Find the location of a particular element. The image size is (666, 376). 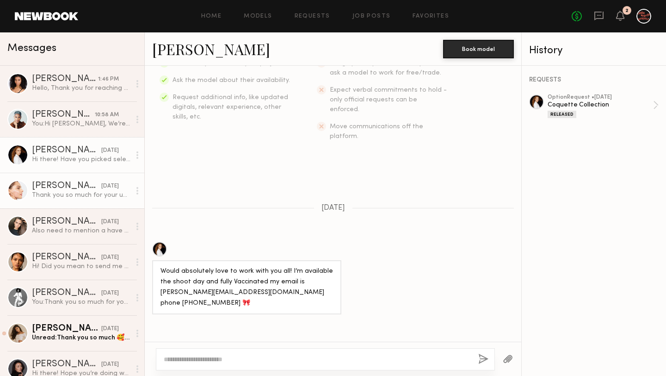

a: Job Posts is located at coordinates (371, 16).